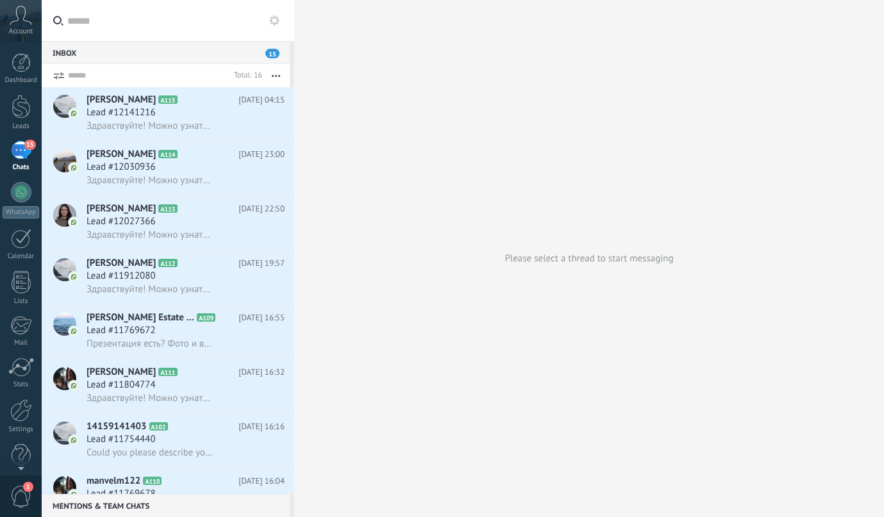 This screenshot has height=517, width=884. Describe the element at coordinates (158, 426) in the screenshot. I see `span: A102` at that location.